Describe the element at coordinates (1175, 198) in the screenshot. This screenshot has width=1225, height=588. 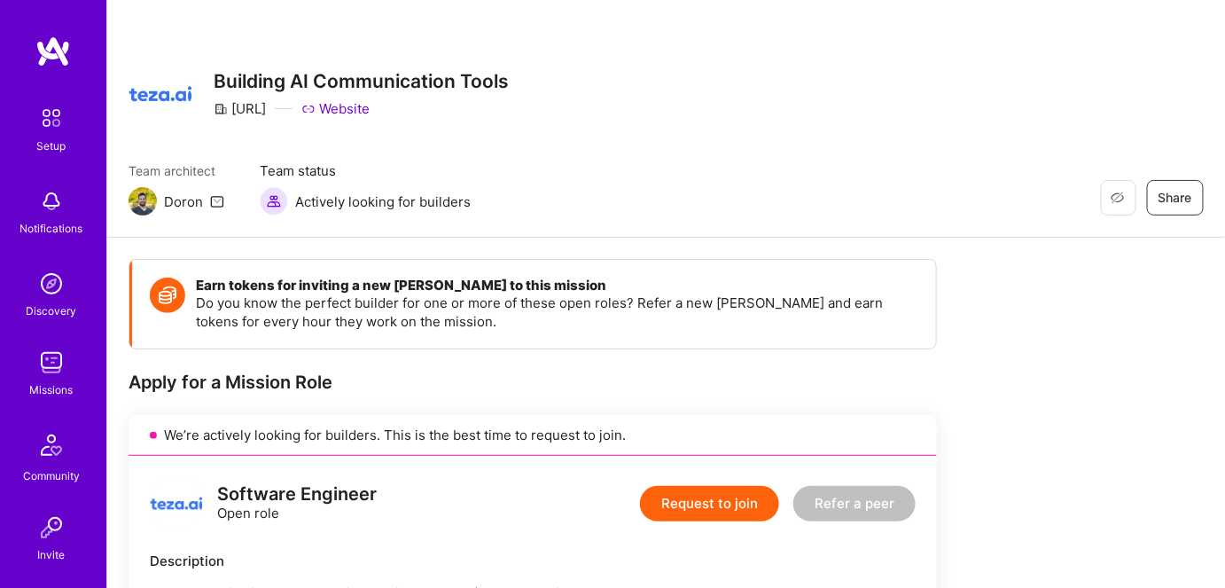
I see `button: Share` at that location.